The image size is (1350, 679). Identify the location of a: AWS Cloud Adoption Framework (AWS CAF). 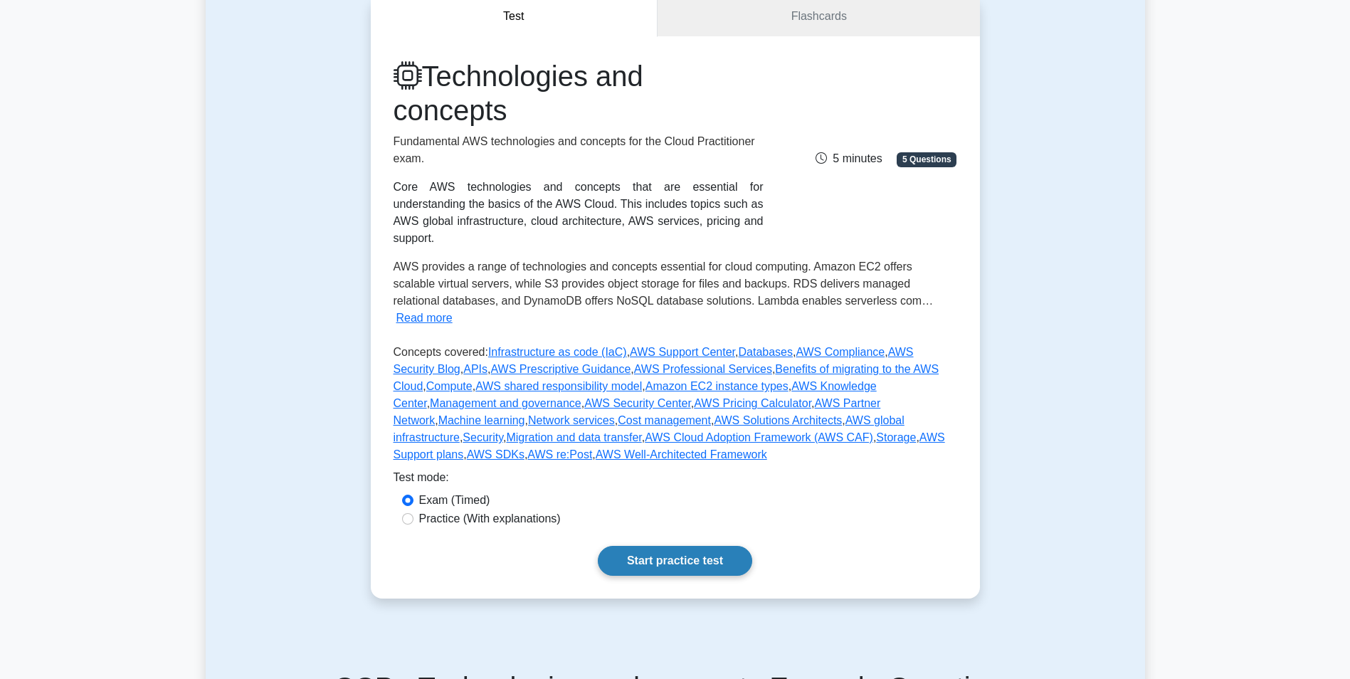
(759, 437).